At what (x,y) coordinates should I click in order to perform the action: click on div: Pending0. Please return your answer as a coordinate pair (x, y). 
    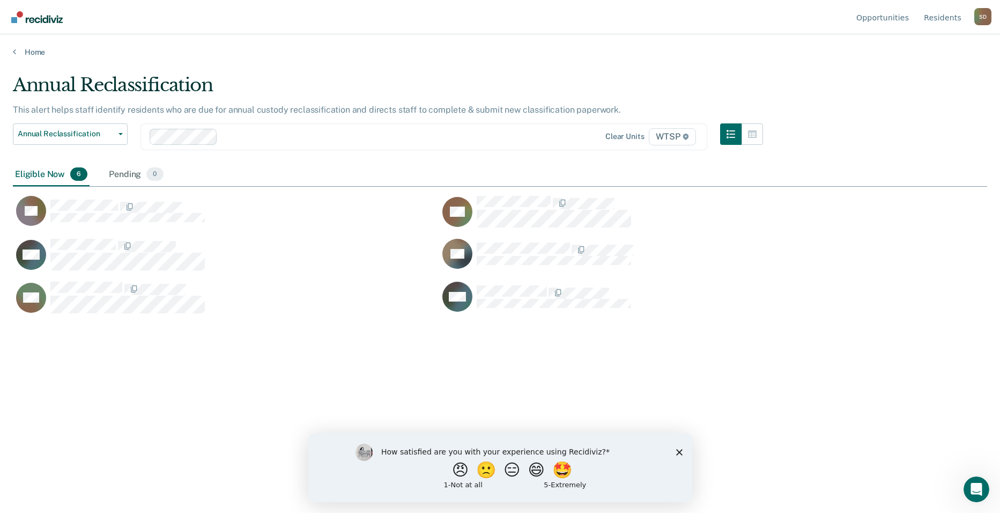
    Looking at the image, I should click on (136, 175).